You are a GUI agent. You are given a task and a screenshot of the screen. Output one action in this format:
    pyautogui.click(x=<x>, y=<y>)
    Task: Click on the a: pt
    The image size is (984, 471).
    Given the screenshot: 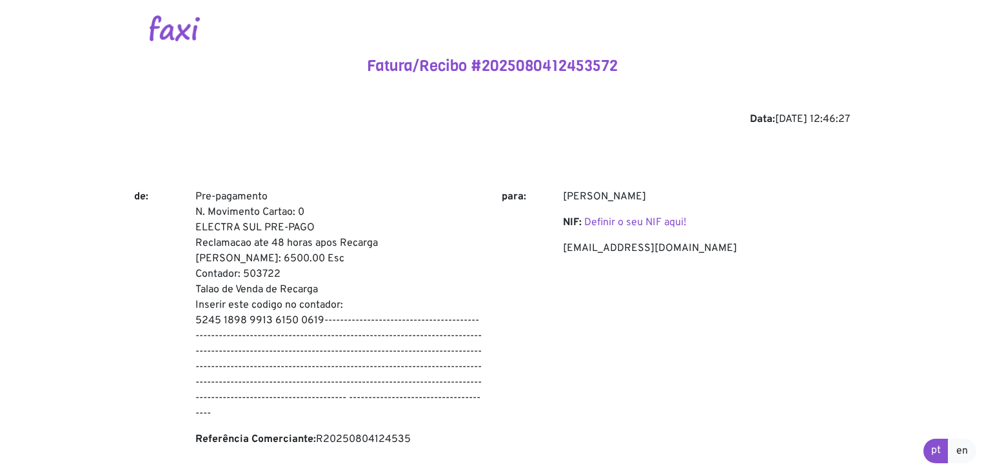 What is the action you would take?
    pyautogui.click(x=936, y=451)
    